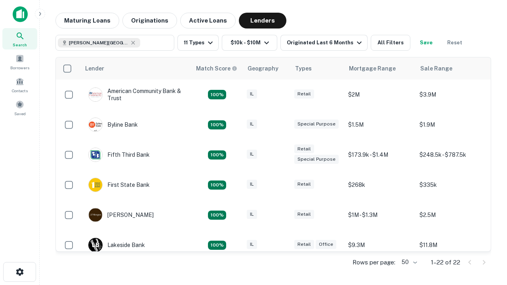  What do you see at coordinates (95, 69) in the screenshot?
I see `div: Lender` at bounding box center [95, 69].